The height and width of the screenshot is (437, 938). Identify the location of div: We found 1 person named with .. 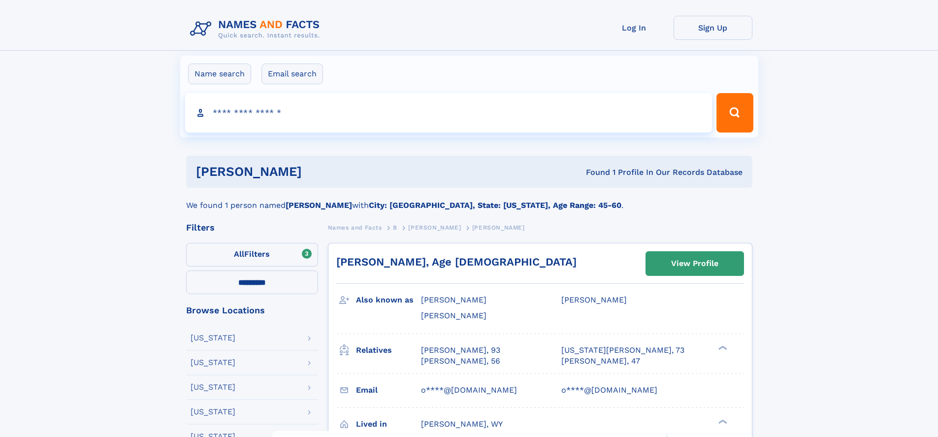
(469, 199).